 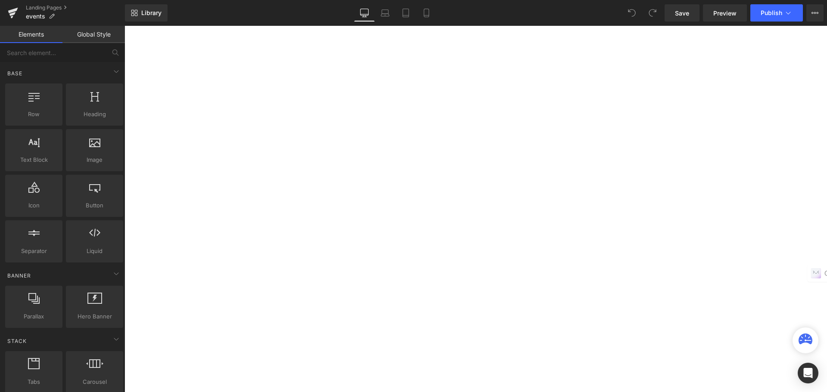 I want to click on span: Base, so click(x=15, y=73).